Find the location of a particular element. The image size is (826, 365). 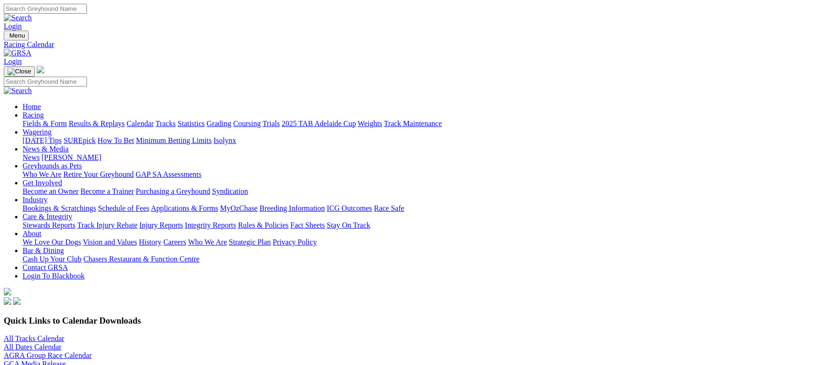

div: Racing is located at coordinates (422, 124).